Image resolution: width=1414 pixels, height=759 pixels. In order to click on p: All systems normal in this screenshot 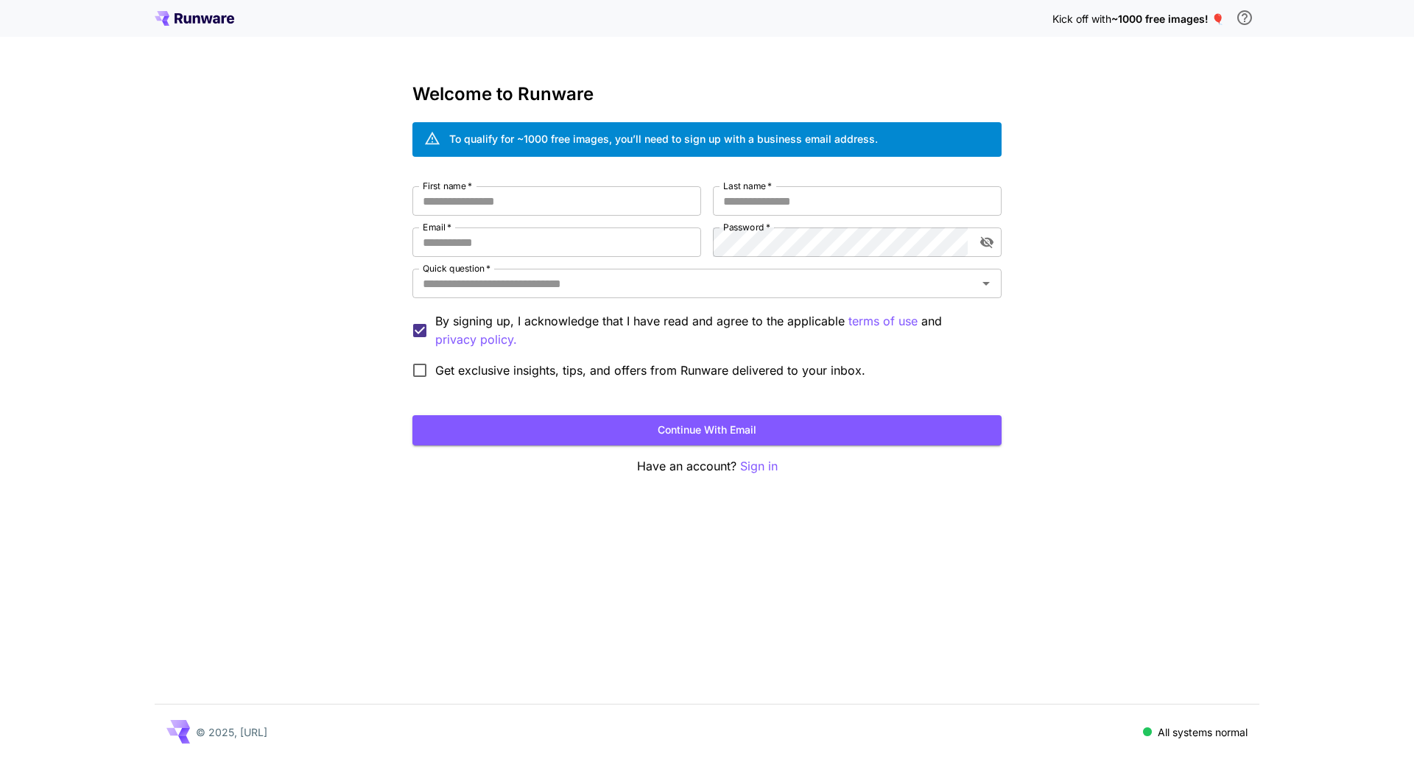, I will do `click(1202, 732)`.